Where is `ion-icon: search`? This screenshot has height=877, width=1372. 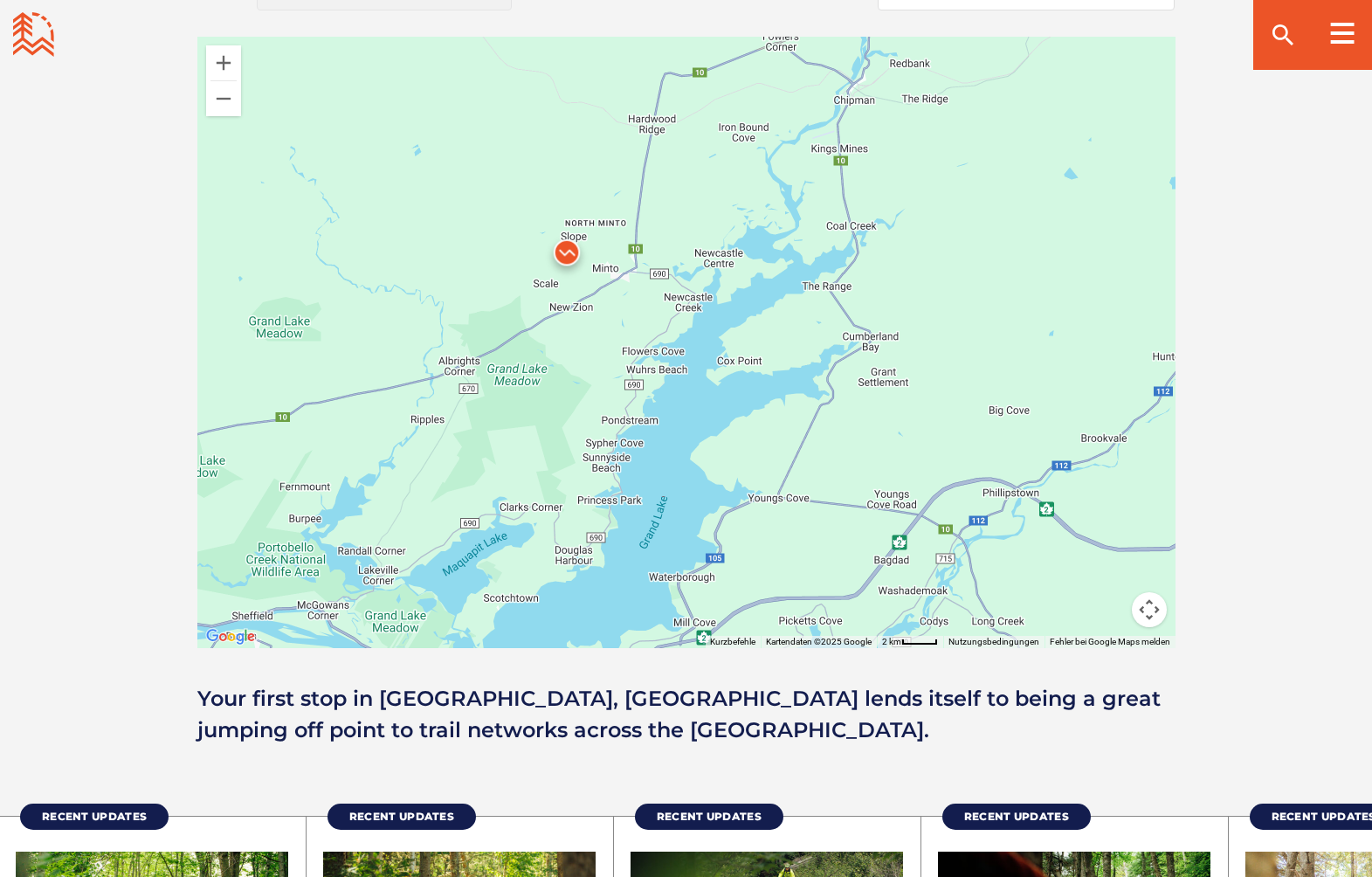
ion-icon: search is located at coordinates (1283, 35).